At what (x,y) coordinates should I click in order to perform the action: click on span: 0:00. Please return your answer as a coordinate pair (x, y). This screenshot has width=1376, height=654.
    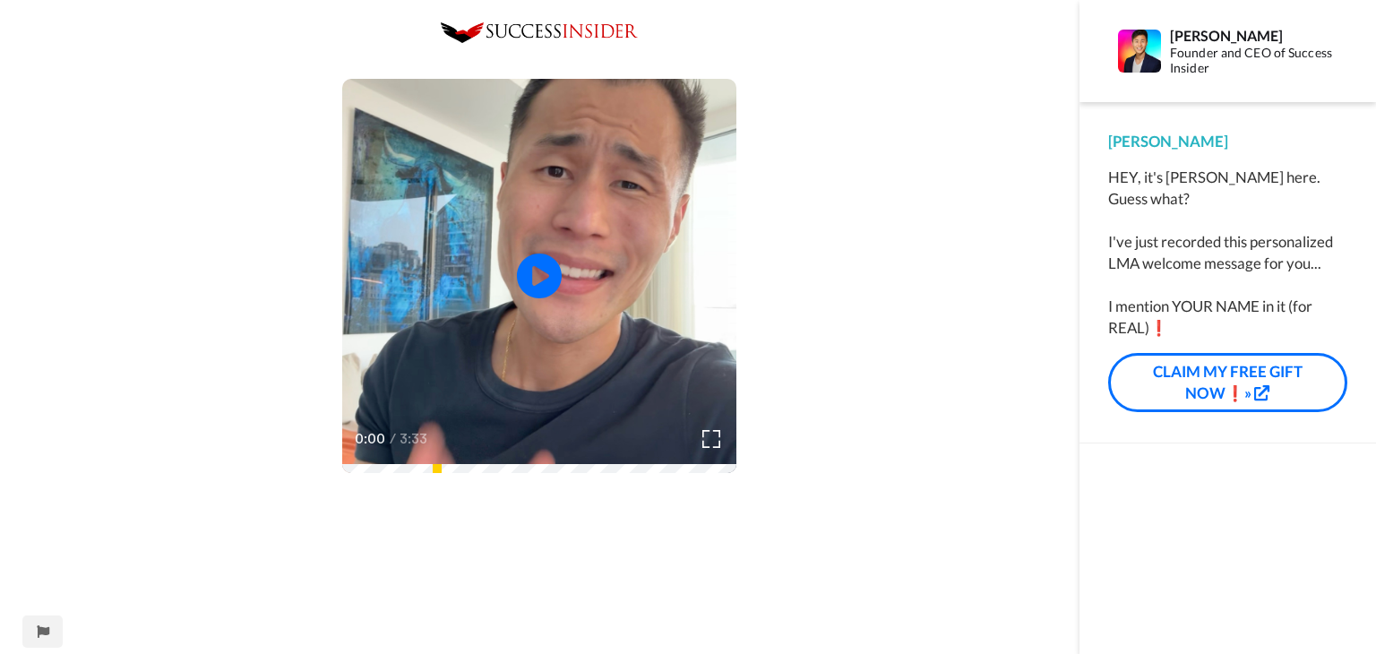
    Looking at the image, I should click on (370, 439).